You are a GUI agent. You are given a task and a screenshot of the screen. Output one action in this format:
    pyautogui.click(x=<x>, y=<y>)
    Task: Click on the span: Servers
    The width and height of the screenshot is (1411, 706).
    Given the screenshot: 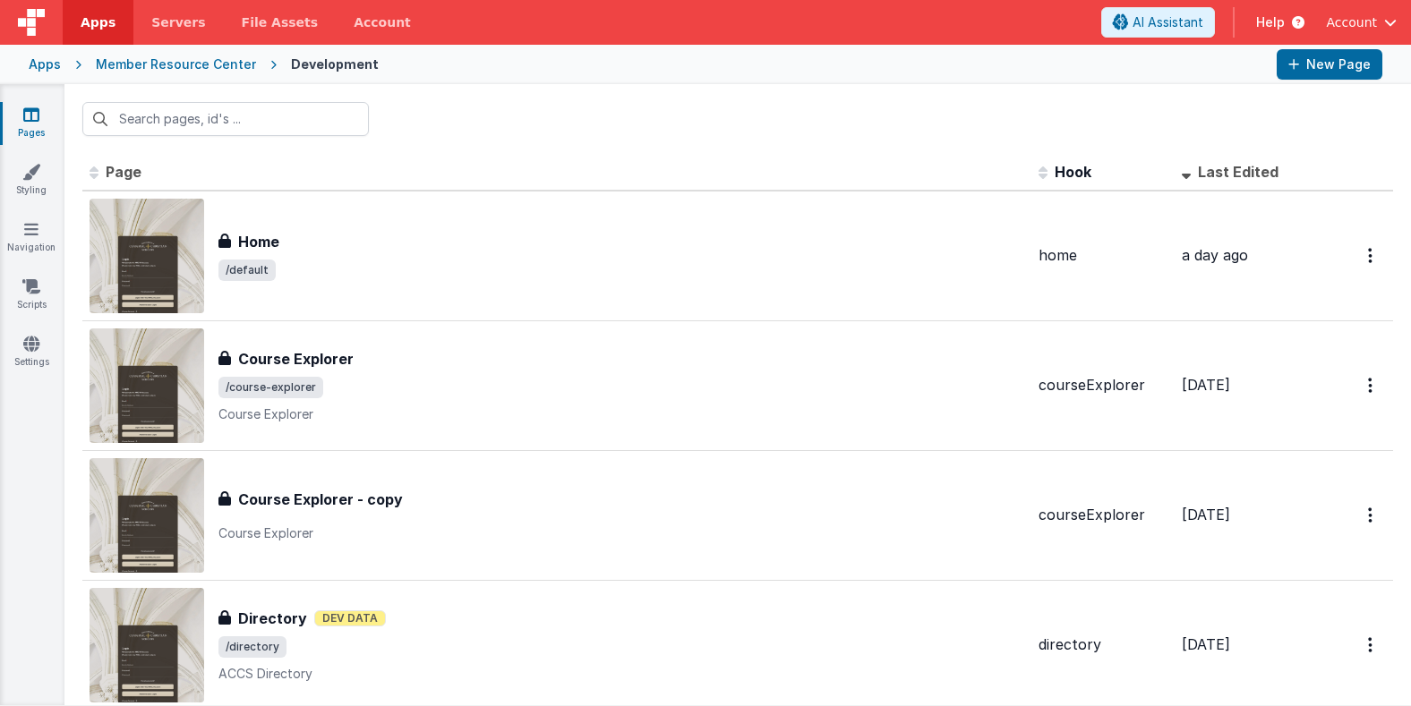 What is the action you would take?
    pyautogui.click(x=178, y=22)
    